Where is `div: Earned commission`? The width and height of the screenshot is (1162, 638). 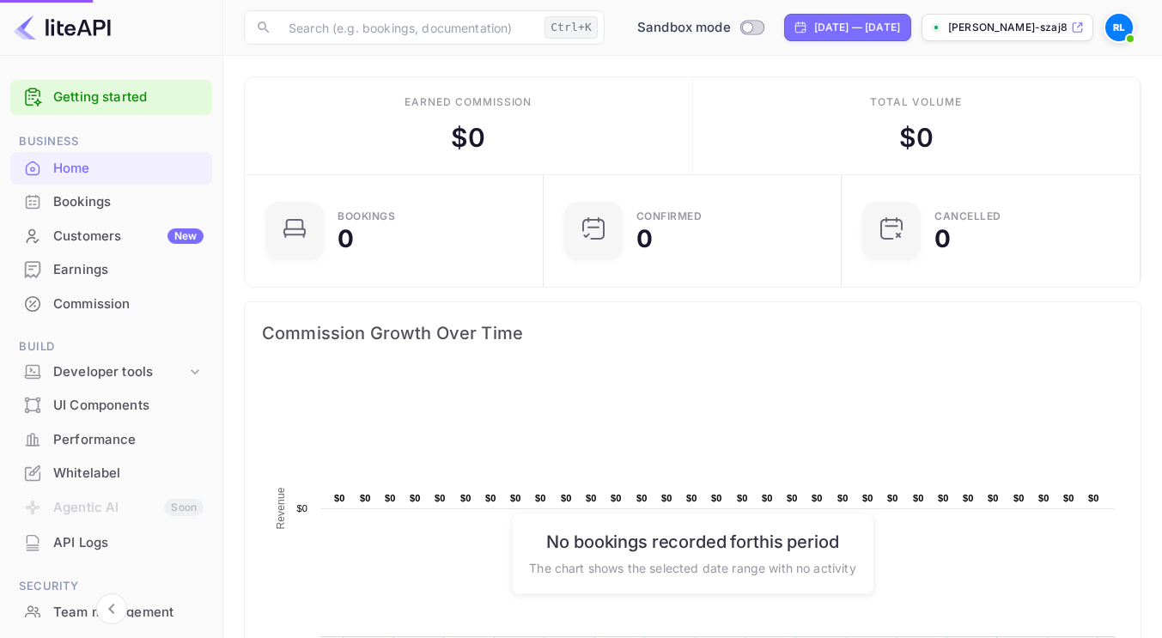 div: Earned commission is located at coordinates (468, 102).